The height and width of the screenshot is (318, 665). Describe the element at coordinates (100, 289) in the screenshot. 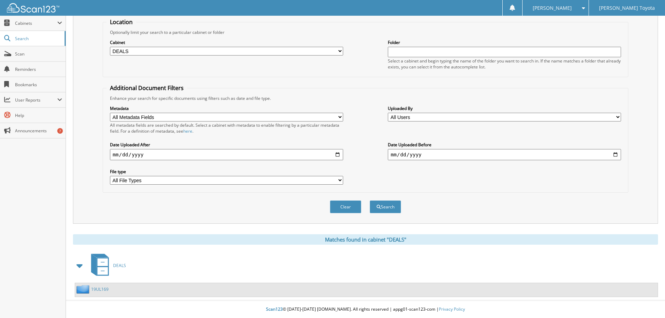

I see `a: 19UL169` at that location.